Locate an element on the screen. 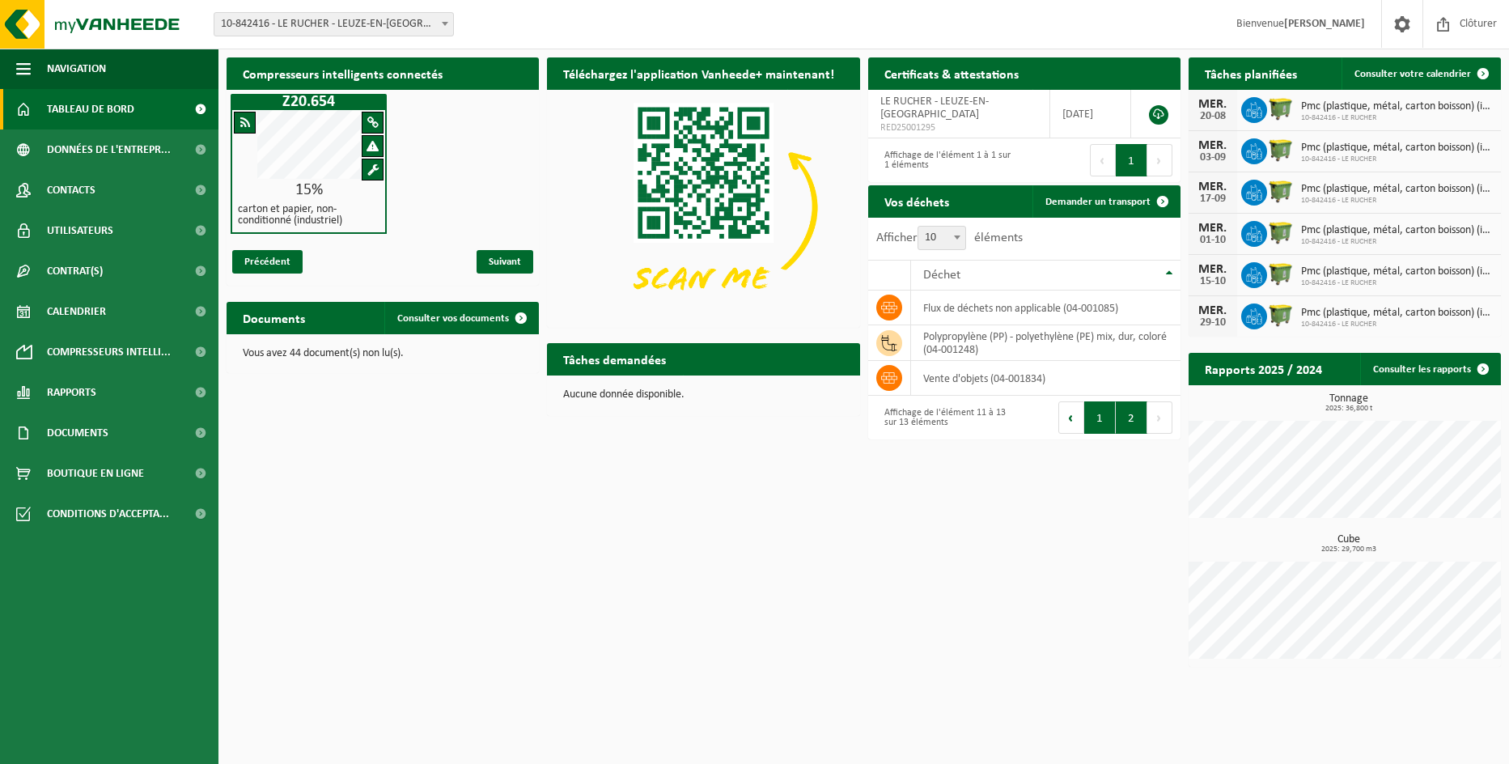  span: RED25001295 is located at coordinates (959, 128).